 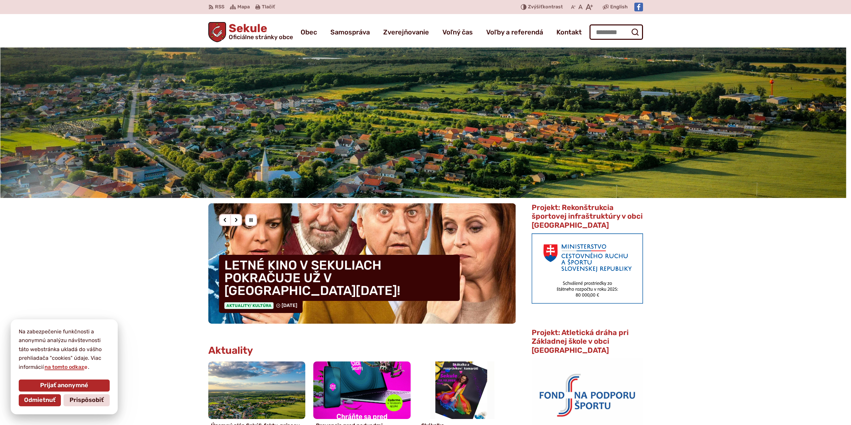 What do you see at coordinates (260, 305) in the screenshot?
I see `span: / Kultúra` at bounding box center [260, 305].